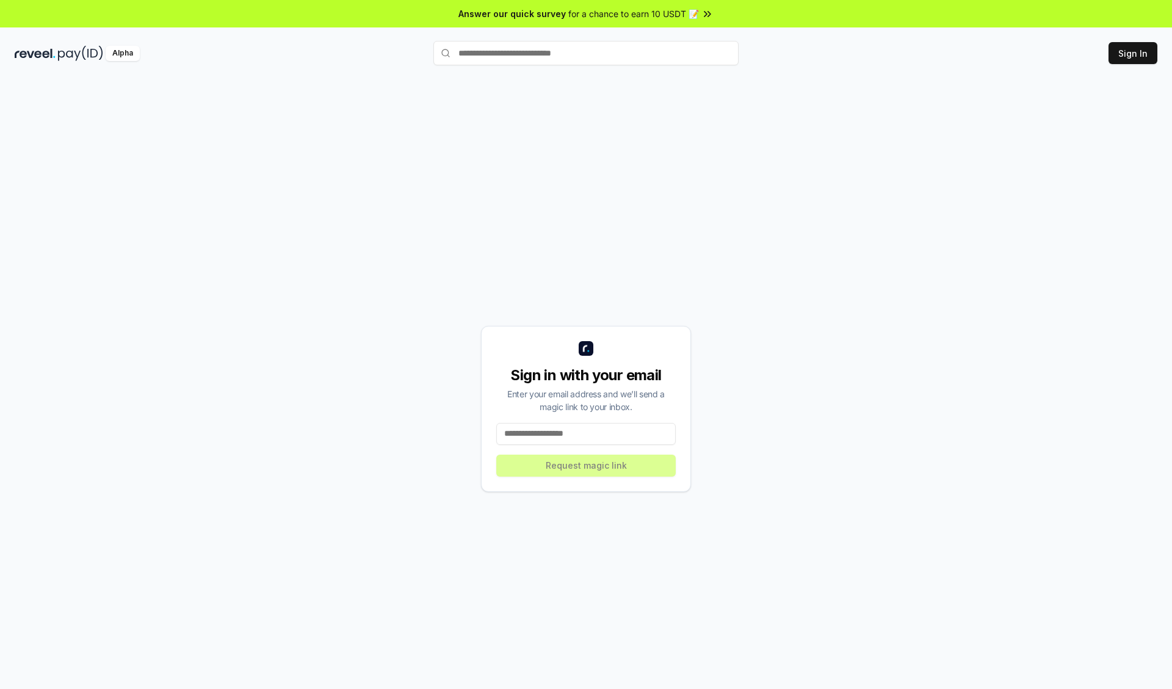  I want to click on div: Sign in with your email, so click(586, 376).